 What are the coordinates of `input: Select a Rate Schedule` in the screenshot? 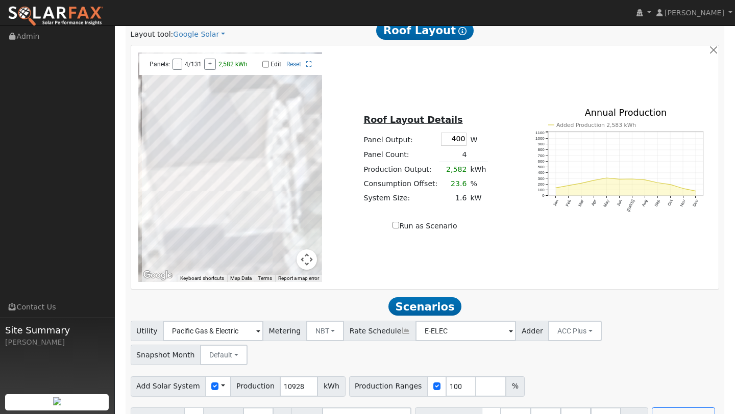 It's located at (465, 331).